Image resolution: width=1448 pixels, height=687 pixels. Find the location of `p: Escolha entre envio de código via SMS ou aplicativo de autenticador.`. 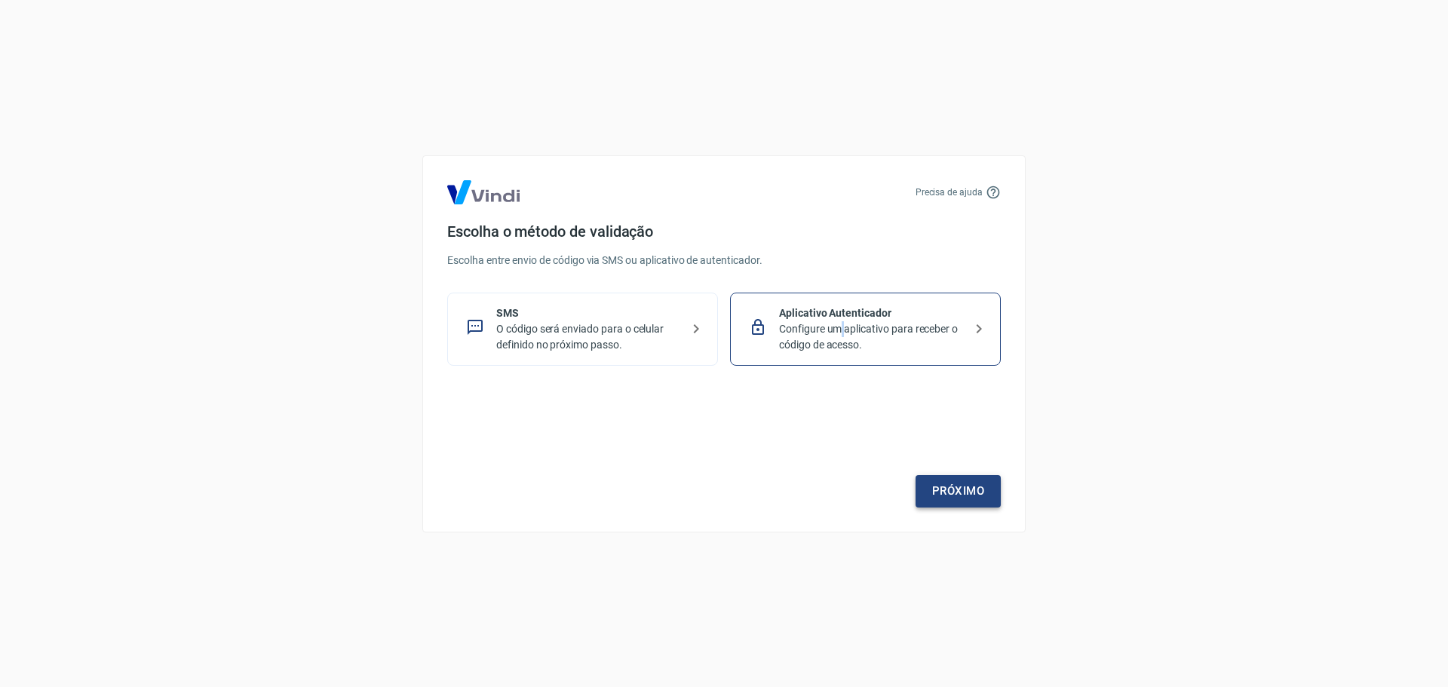

p: Escolha entre envio de código via SMS ou aplicativo de autenticador. is located at coordinates (724, 260).